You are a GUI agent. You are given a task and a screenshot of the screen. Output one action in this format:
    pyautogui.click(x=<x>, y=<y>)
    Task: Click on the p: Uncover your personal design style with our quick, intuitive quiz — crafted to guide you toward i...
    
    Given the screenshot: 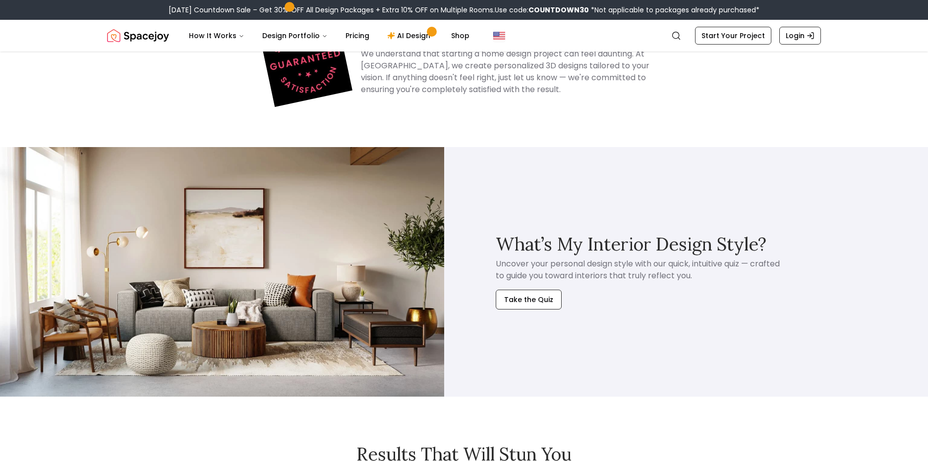 What is the action you would take?
    pyautogui.click(x=638, y=270)
    